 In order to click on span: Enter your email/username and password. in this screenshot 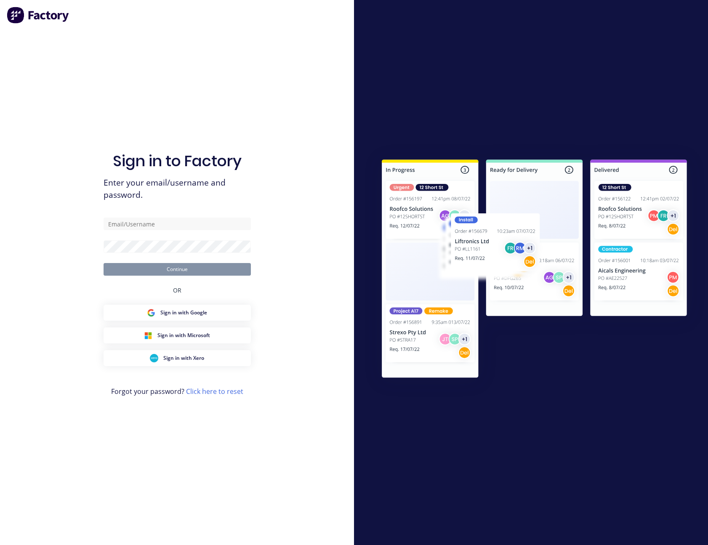, I will do `click(177, 189)`.